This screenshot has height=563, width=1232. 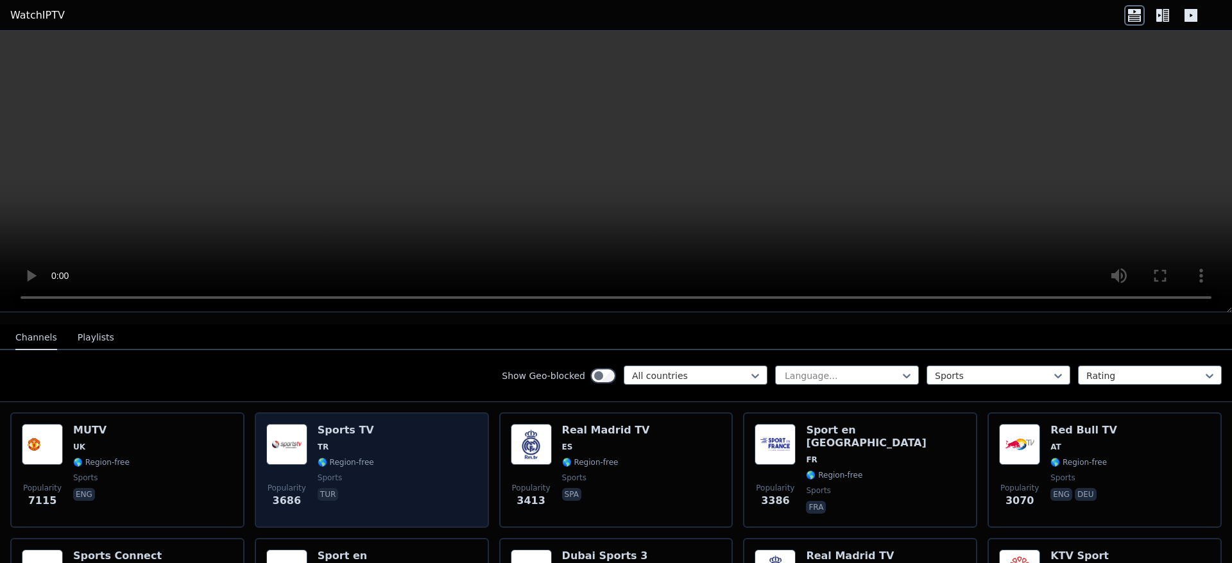 What do you see at coordinates (79, 447) in the screenshot?
I see `span: UK` at bounding box center [79, 447].